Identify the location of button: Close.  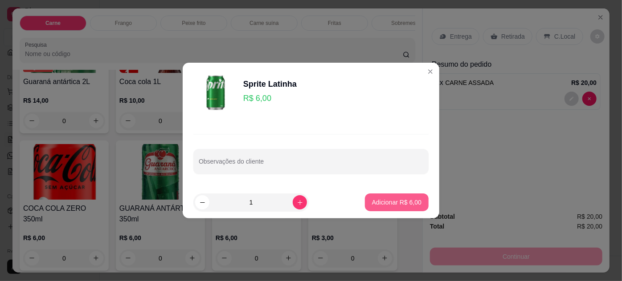
(430, 72).